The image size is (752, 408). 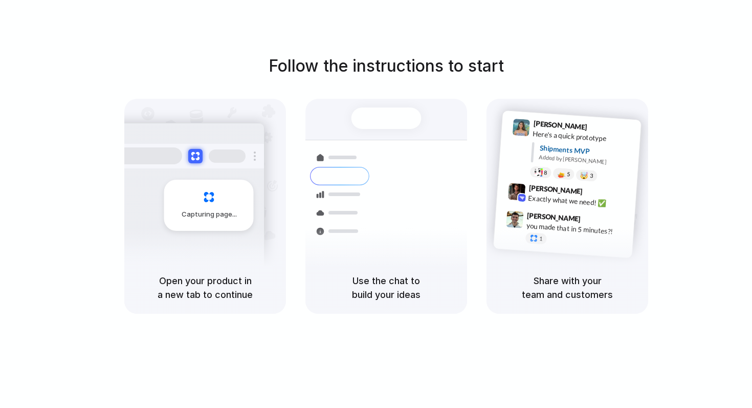 I want to click on div: you made that in 5 minutes?!, so click(x=577, y=229).